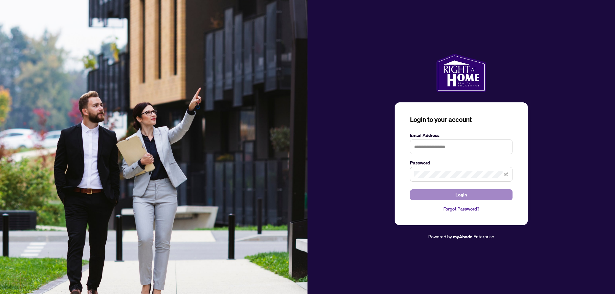  Describe the element at coordinates (484, 237) in the screenshot. I see `span: Enterprise` at that location.